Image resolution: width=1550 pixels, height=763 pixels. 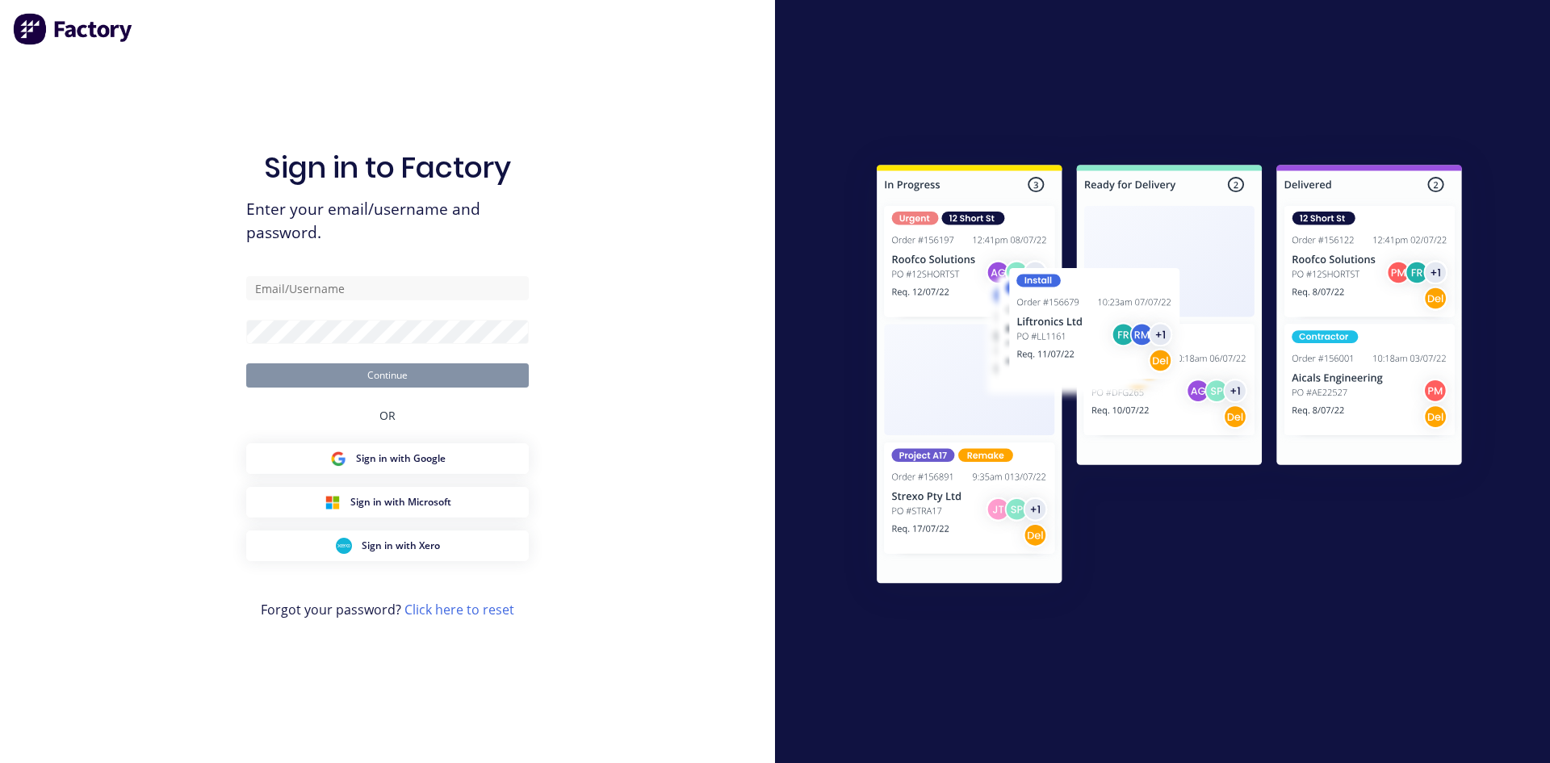 I want to click on img: Sign in, so click(x=1169, y=377).